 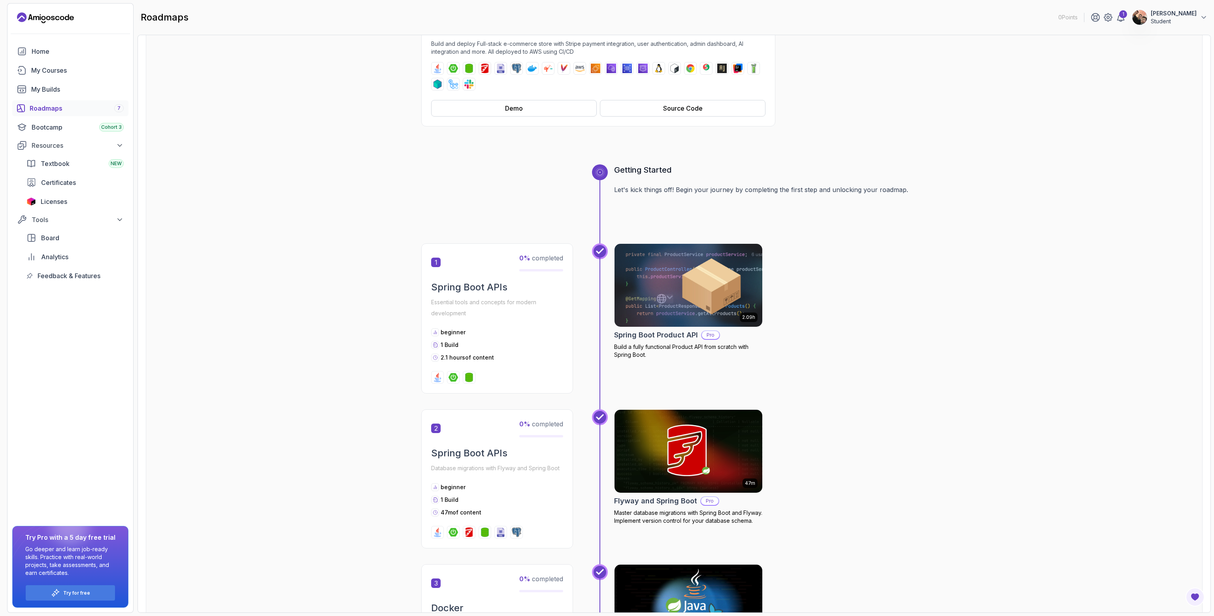 What do you see at coordinates (580, 68) in the screenshot?
I see `img: aws logo` at bounding box center [580, 68].